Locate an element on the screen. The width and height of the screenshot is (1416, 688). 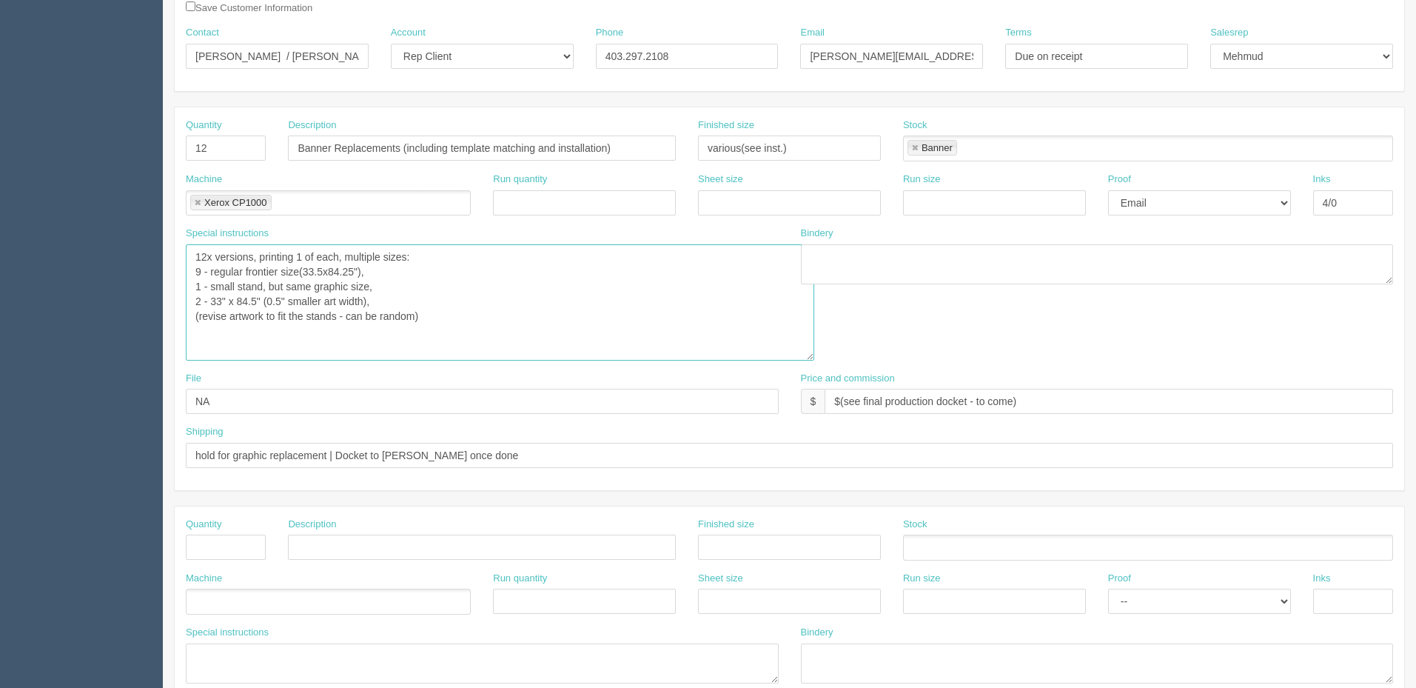
label: Shipping is located at coordinates (204, 431).